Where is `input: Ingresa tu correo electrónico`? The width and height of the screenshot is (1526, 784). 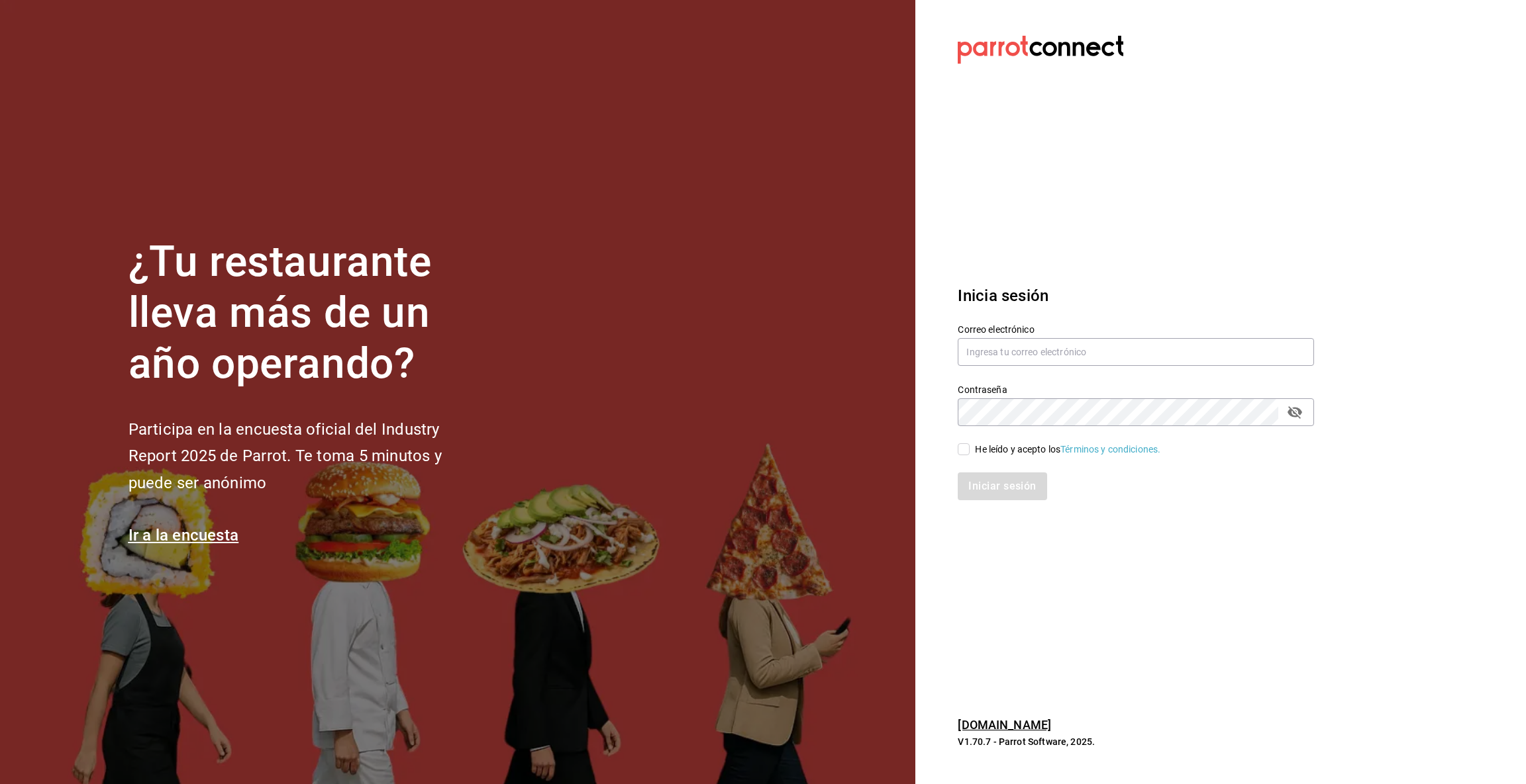 input: Ingresa tu correo electrónico is located at coordinates (1136, 352).